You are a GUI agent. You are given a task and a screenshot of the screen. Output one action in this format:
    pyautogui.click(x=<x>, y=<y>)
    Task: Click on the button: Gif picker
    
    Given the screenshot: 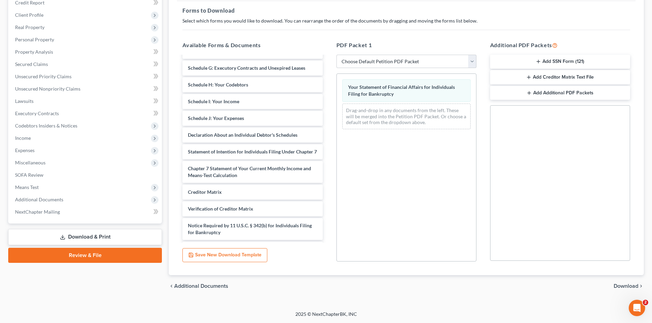 What is the action you would take?
    pyautogui.click(x=24, y=227)
    